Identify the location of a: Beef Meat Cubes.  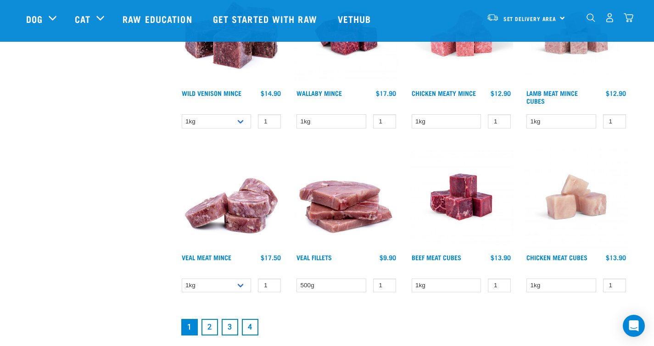
(437, 257).